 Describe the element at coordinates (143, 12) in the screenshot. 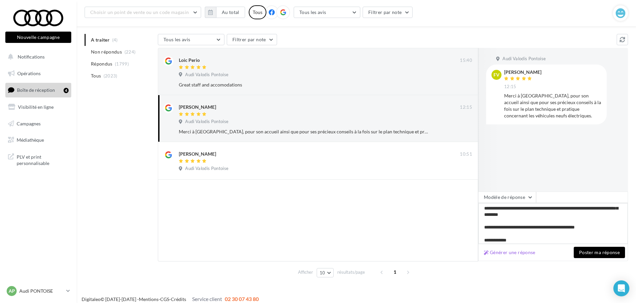

I see `button: Choisir un point de vente ou un code magasin` at that location.